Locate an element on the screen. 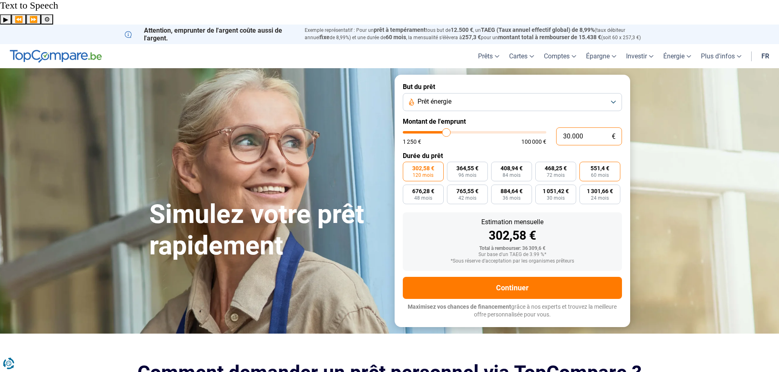 This screenshot has width=779, height=372. span: 72 mois is located at coordinates (556, 175).